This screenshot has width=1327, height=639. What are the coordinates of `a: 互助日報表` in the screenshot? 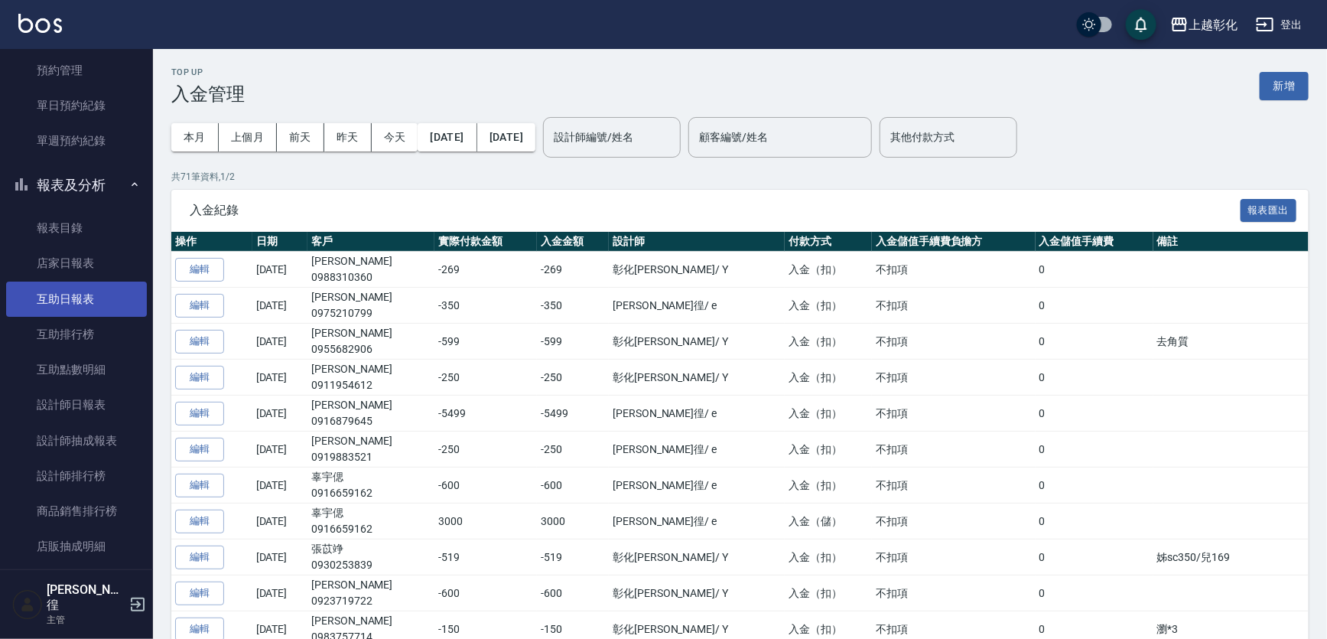 It's located at (76, 299).